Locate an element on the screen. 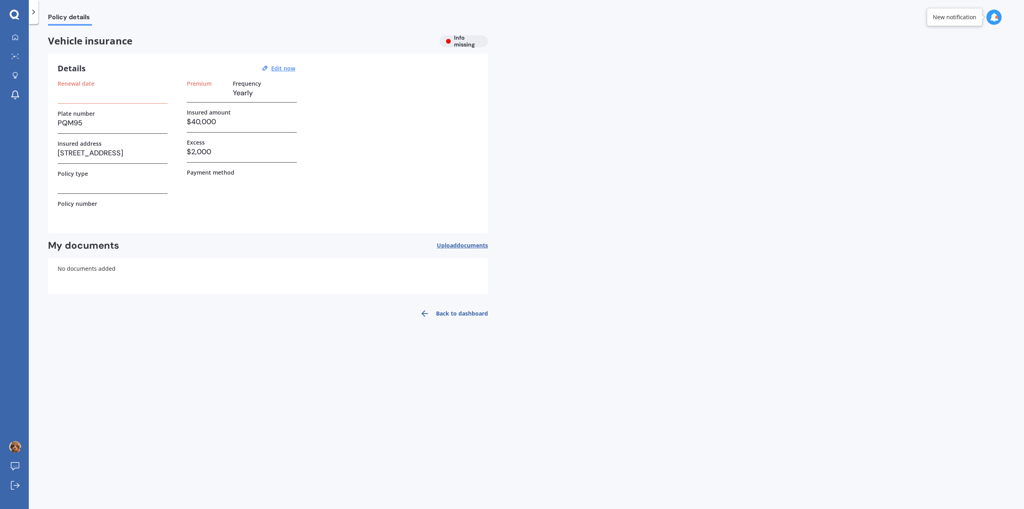 The height and width of the screenshot is (509, 1024). h2: My documents is located at coordinates (84, 245).